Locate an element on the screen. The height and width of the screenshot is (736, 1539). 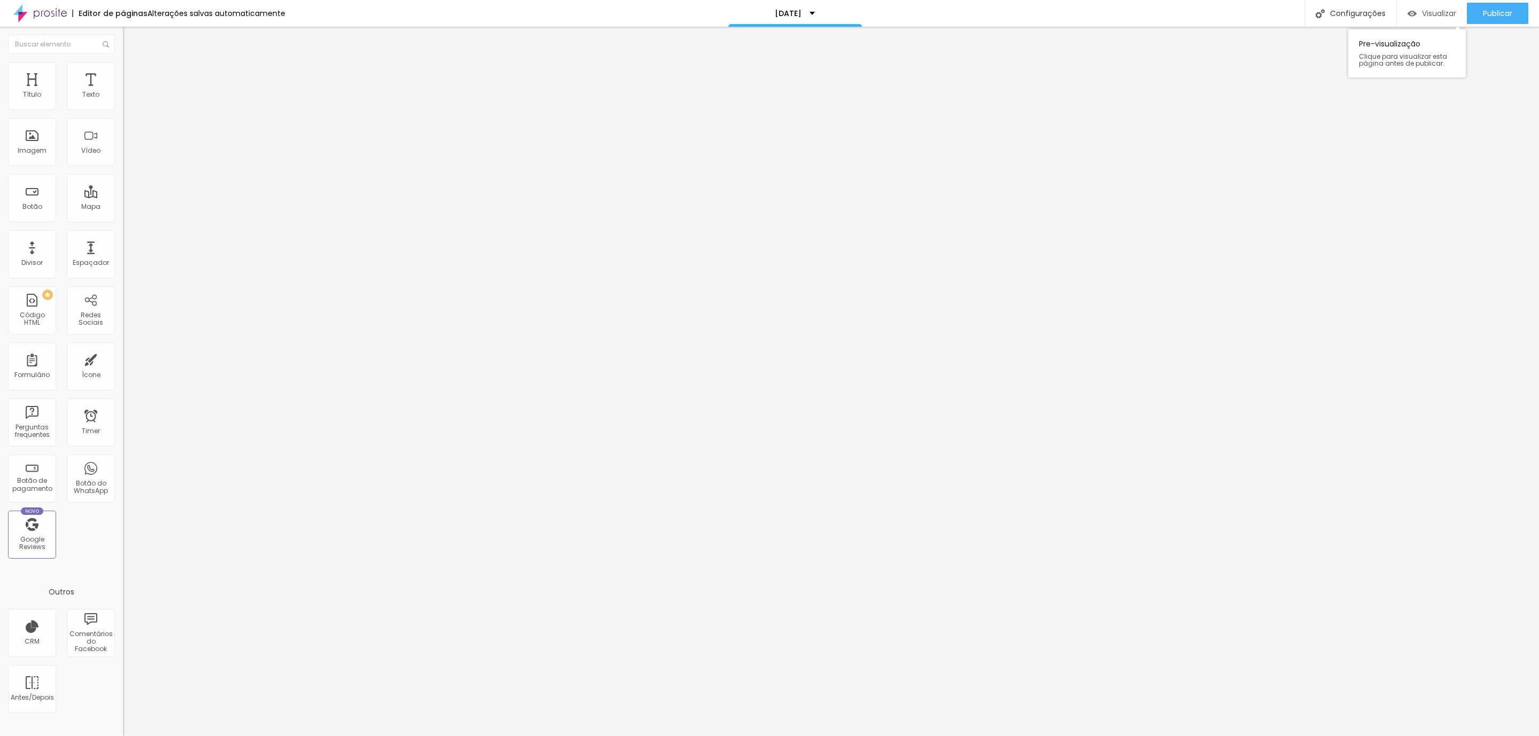
span: Visualizar is located at coordinates (1439, 13).